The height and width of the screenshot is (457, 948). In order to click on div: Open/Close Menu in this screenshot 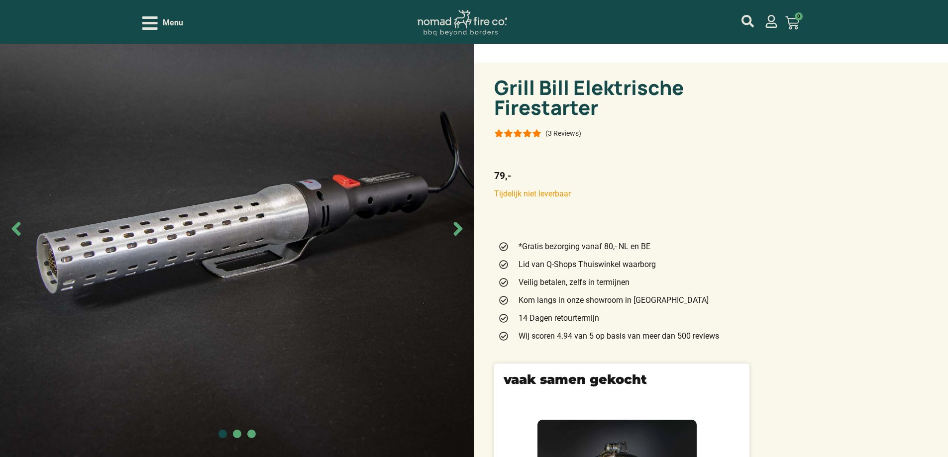, I will do `click(163, 23)`.